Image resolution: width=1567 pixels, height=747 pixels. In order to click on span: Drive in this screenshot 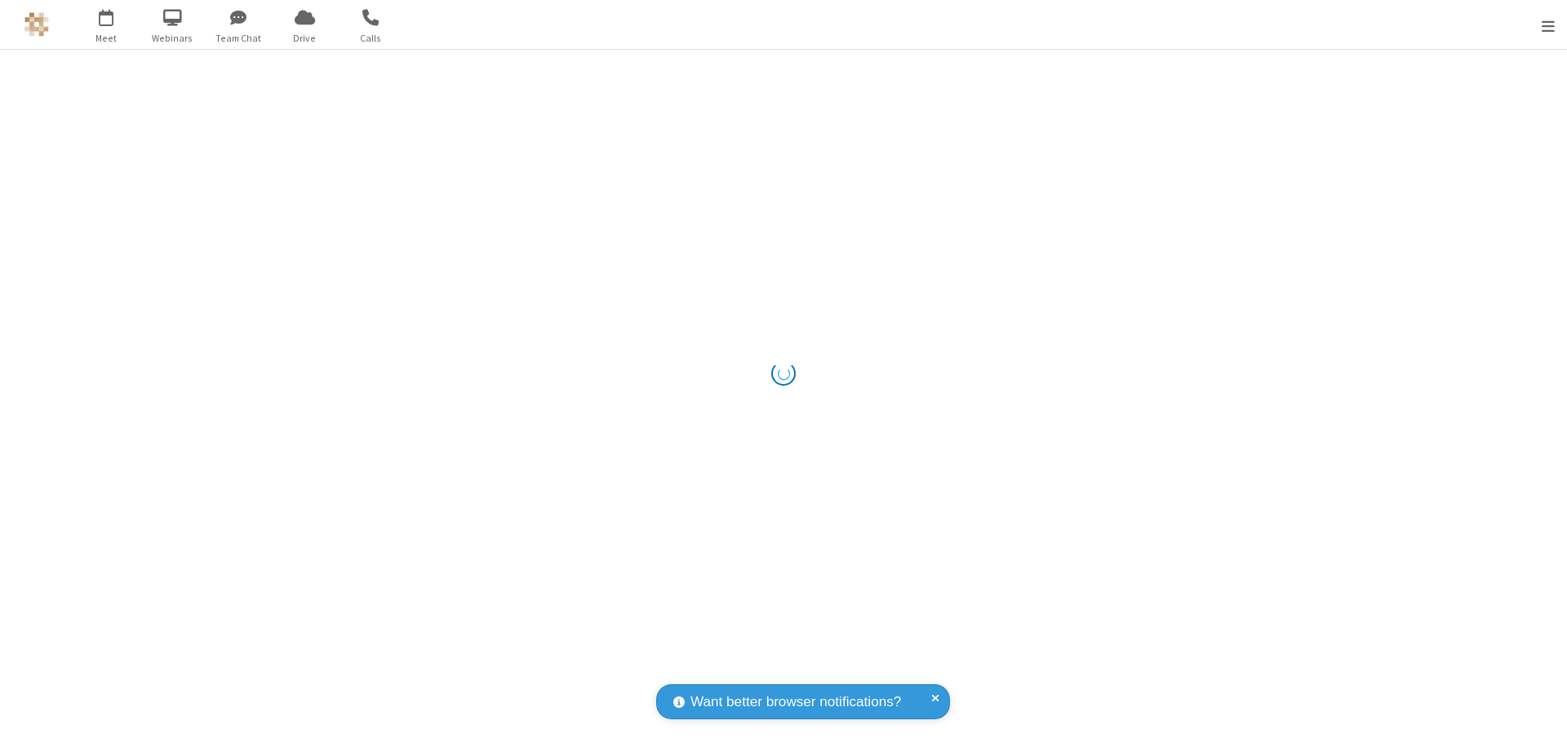, I will do `click(304, 38)`.